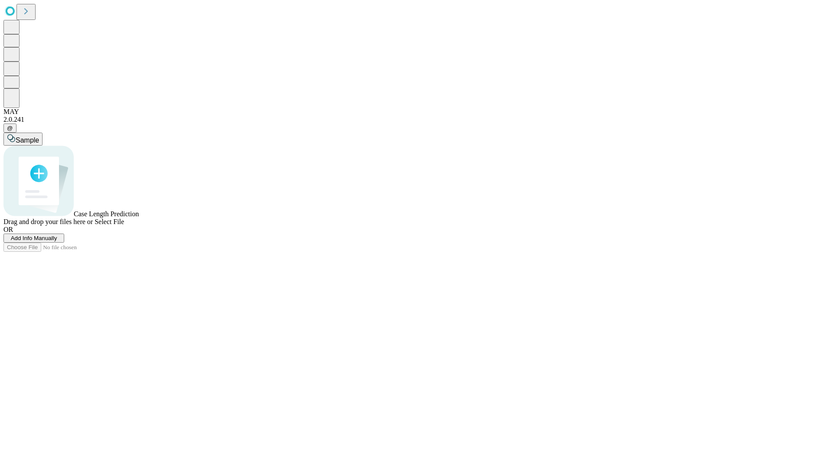  What do you see at coordinates (8, 229) in the screenshot?
I see `span: OR` at bounding box center [8, 229].